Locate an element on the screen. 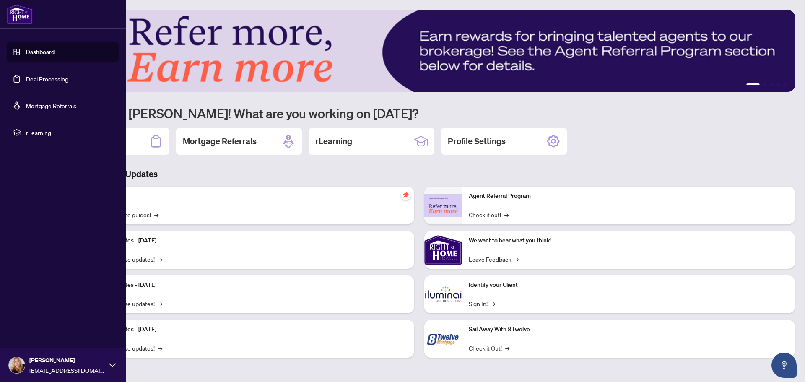 The height and width of the screenshot is (382, 805). a: Leave Feedback→ is located at coordinates (494, 259).